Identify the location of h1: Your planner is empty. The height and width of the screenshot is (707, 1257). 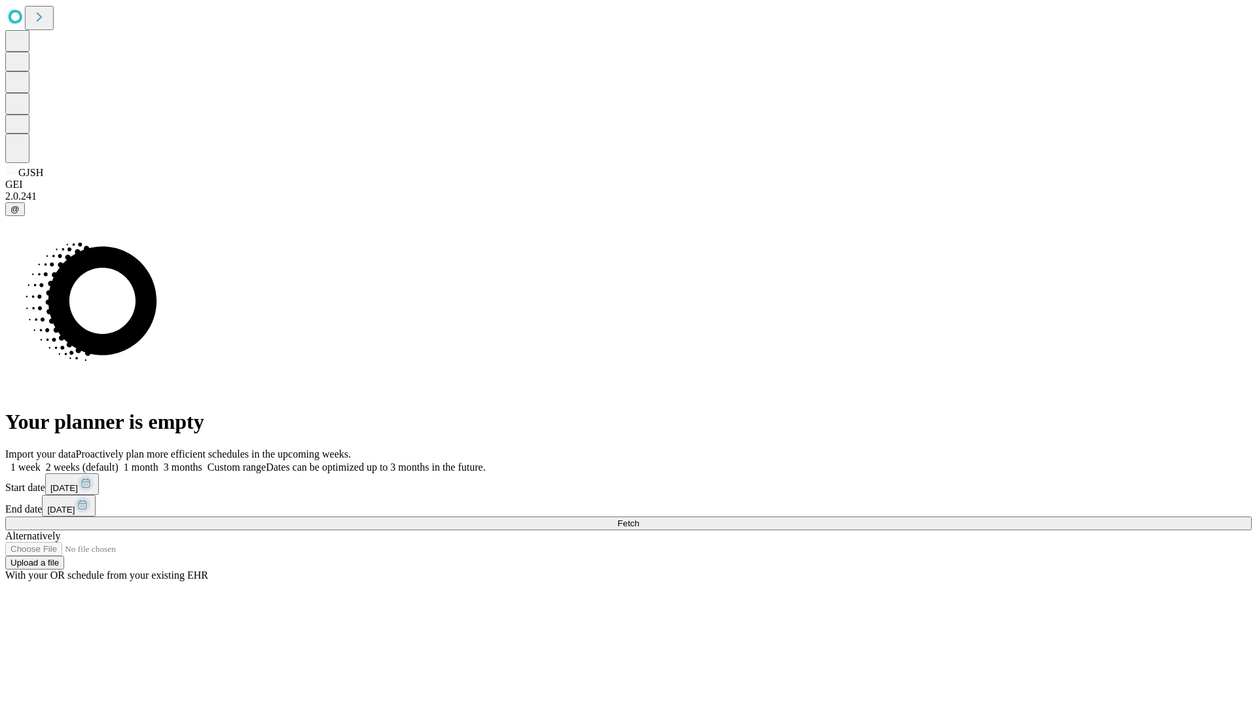
(628, 422).